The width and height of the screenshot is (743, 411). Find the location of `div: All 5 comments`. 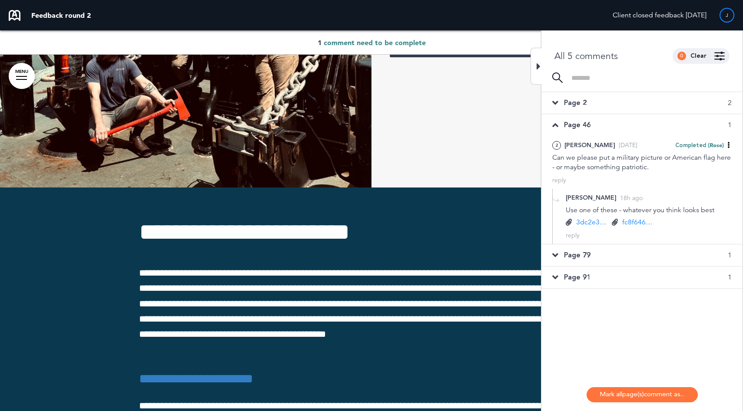

div: All 5 comments is located at coordinates (586, 56).